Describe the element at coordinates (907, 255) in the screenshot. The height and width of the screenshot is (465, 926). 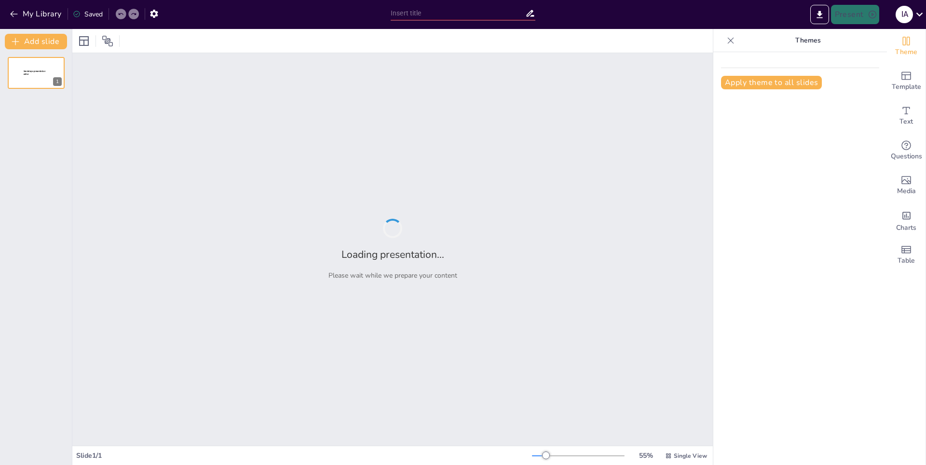
I see `div: Add a table` at that location.